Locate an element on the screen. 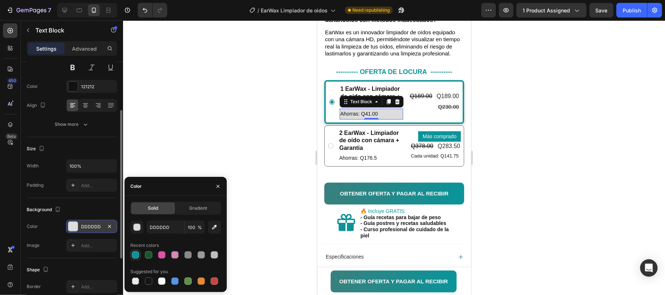 The height and width of the screenshot is (295, 665). span: EarWax es un innovador limpiador de oídos equipado con una cámara HD, permitiéndote visualizar en... is located at coordinates (75, 23).